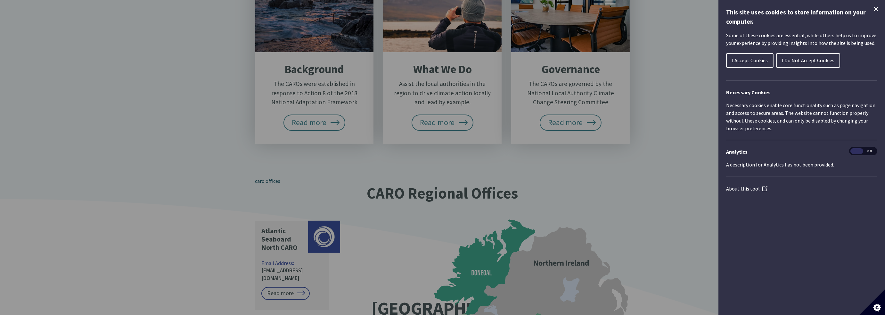  Describe the element at coordinates (802, 152) in the screenshot. I see `h3: Analytics` at that location.